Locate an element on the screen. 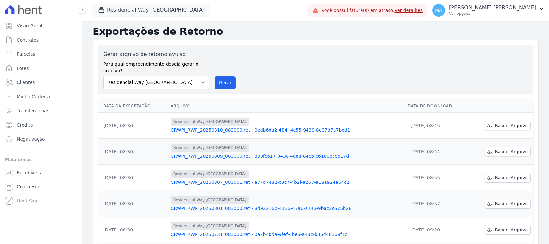 The height and width of the screenshot is (244, 549). div: Plataformas is located at coordinates (41, 159).